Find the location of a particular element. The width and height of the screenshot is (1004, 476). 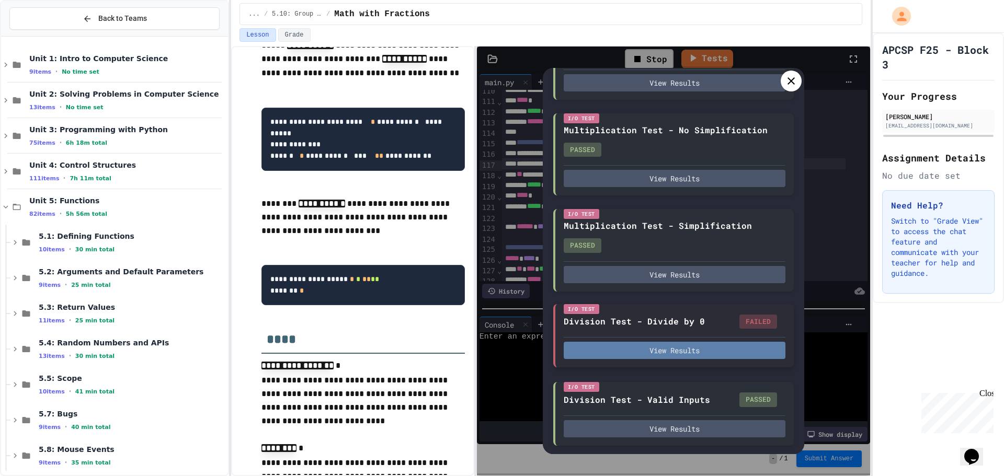

span: 111 items is located at coordinates (44, 178).